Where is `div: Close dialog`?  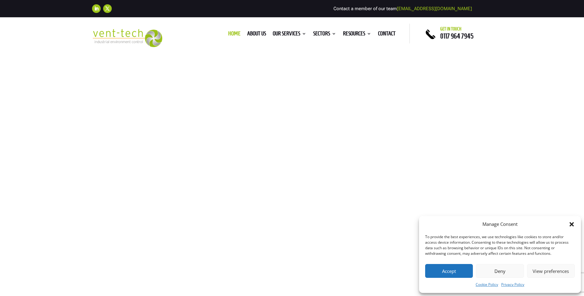
div: Close dialog is located at coordinates (572, 225).